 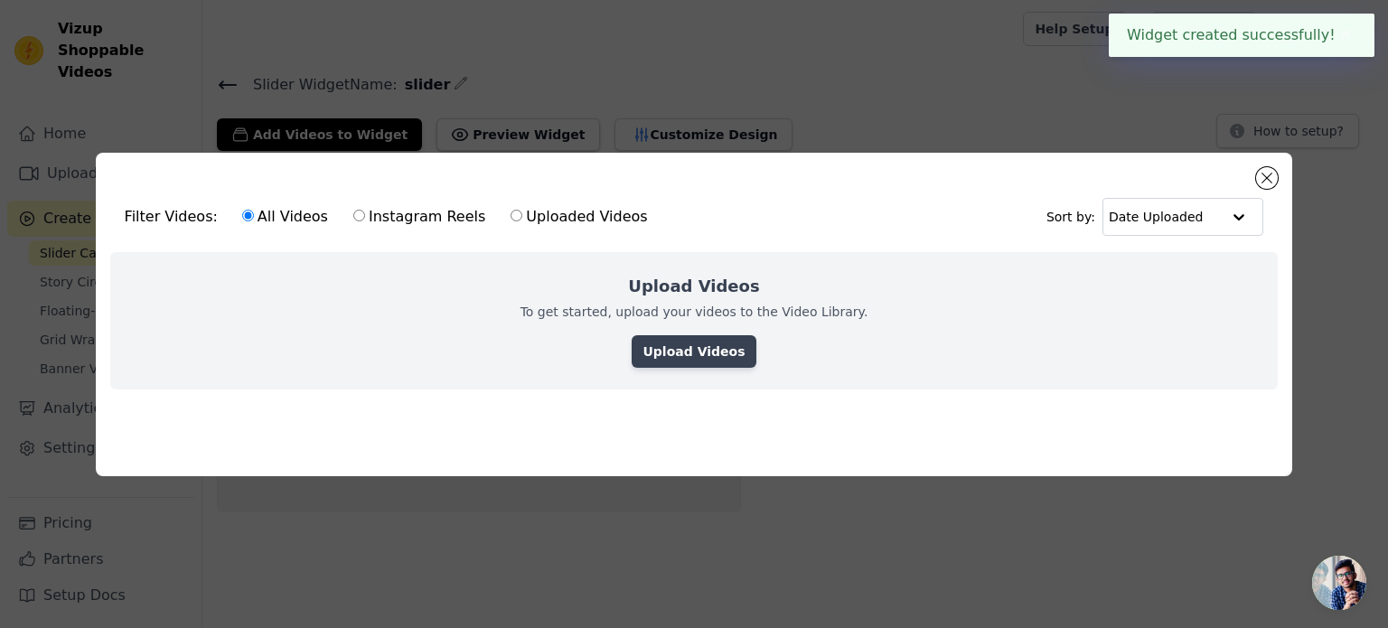 What do you see at coordinates (1267, 178) in the screenshot?
I see `button: Close modal` at bounding box center [1267, 178].